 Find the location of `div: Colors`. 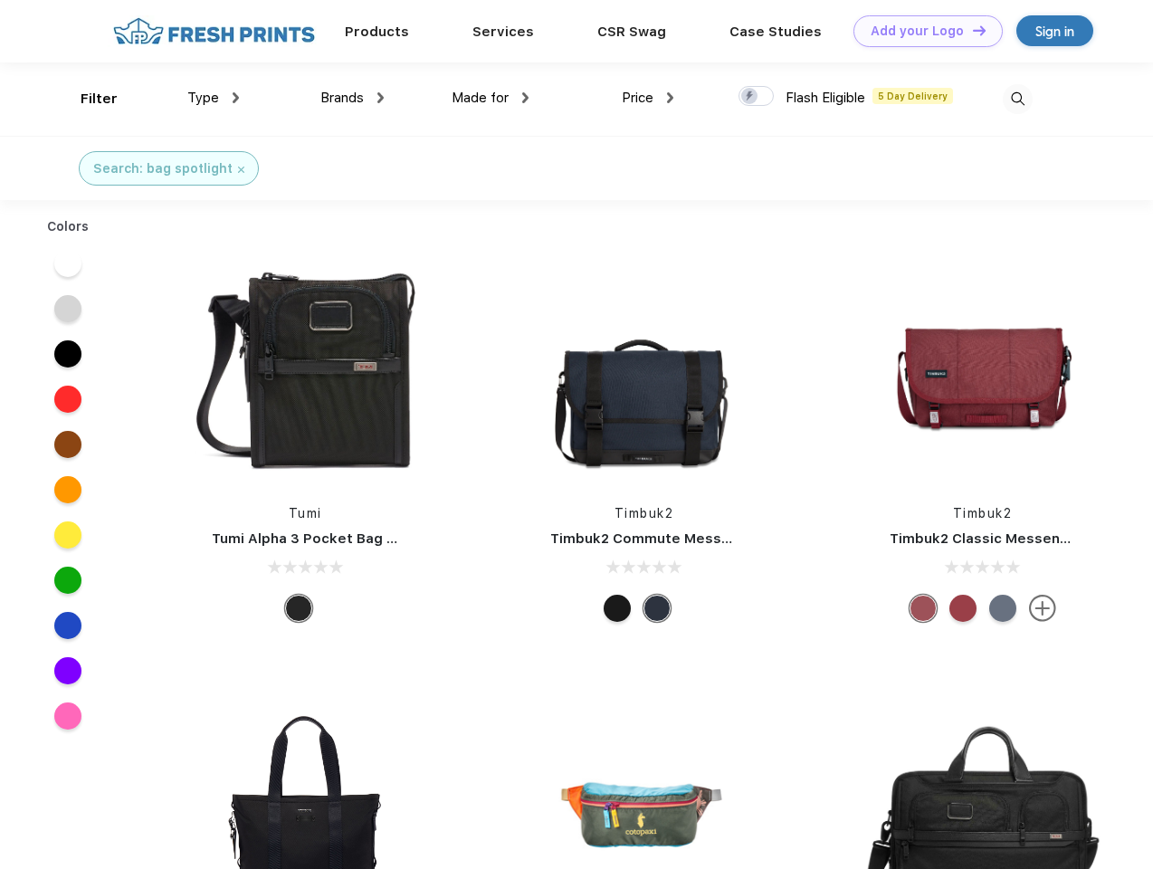

div: Colors is located at coordinates (68, 226).